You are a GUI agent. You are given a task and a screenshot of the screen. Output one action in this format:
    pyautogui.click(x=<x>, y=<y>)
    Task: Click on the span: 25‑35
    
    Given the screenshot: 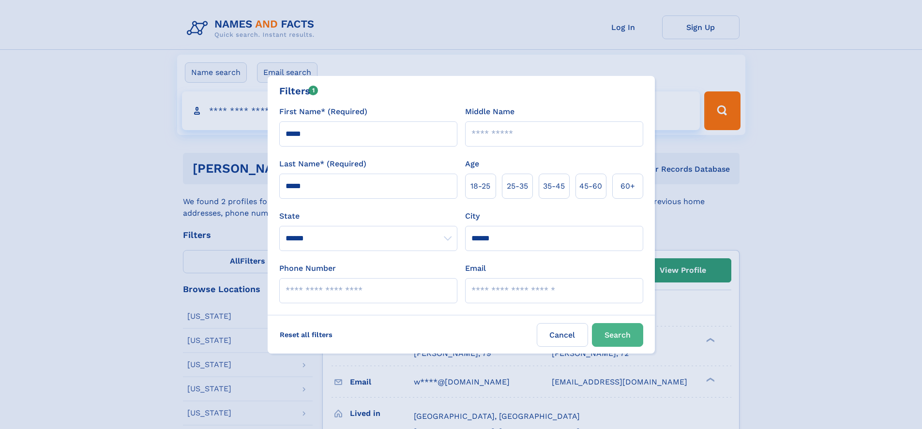 What is the action you would take?
    pyautogui.click(x=517, y=186)
    